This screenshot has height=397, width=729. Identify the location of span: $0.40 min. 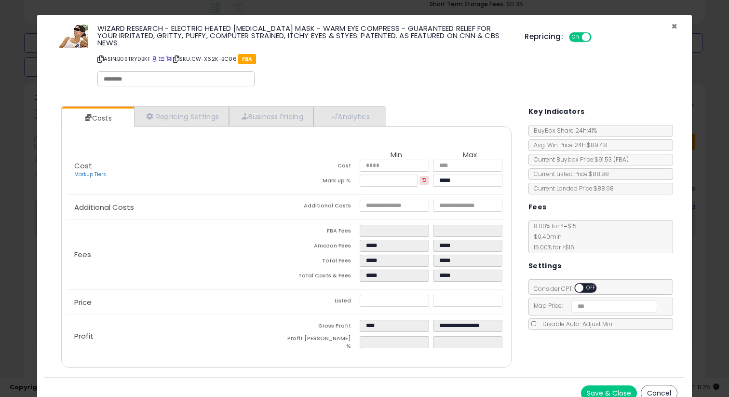
(545, 236).